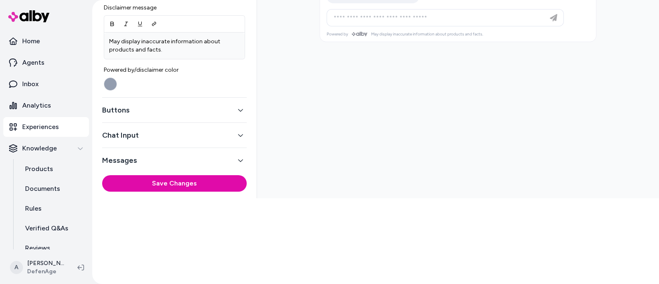 The height and width of the screenshot is (284, 659). I want to click on span: Powered by/disclaimer color, so click(174, 70).